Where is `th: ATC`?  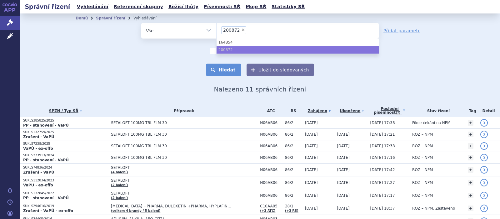
th: ATC is located at coordinates (269, 110).